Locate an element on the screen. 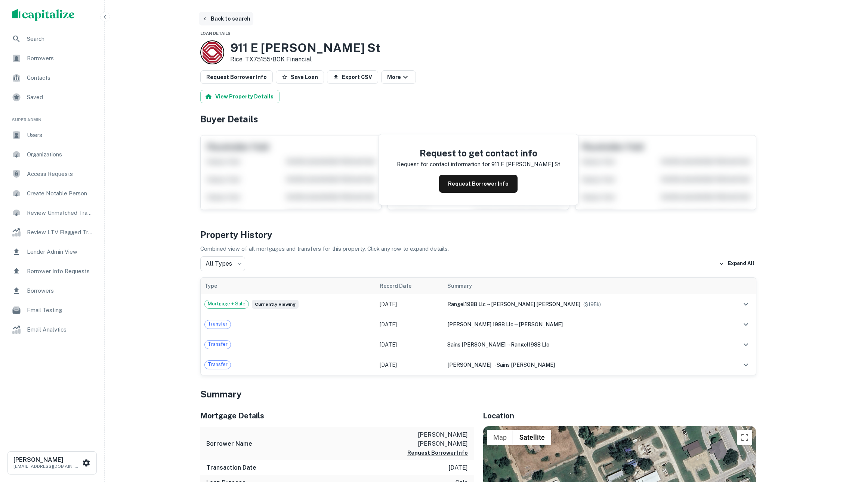 The image size is (852, 482). a: Search is located at coordinates (52, 39).